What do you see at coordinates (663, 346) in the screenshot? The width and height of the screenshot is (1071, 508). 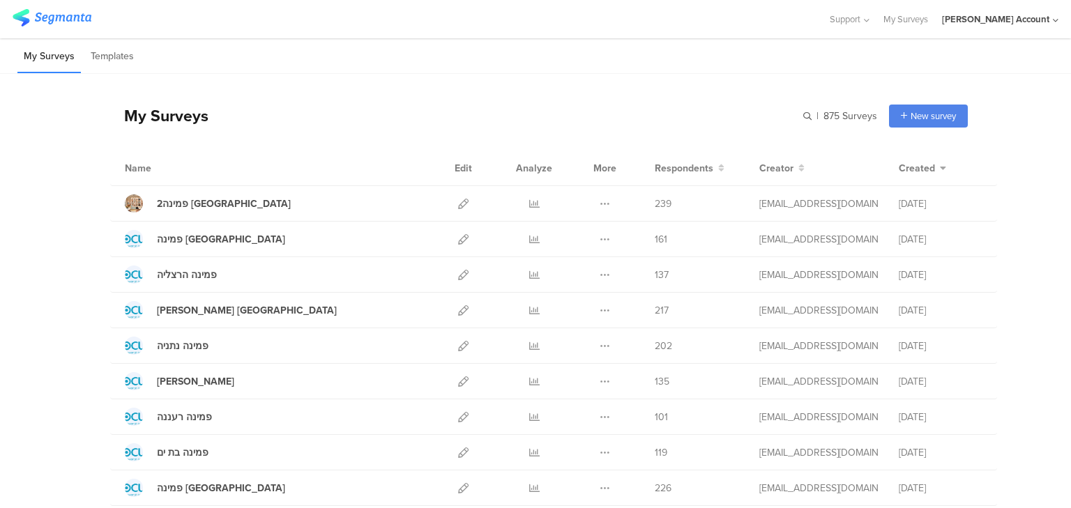 I see `span: 202` at bounding box center [663, 346].